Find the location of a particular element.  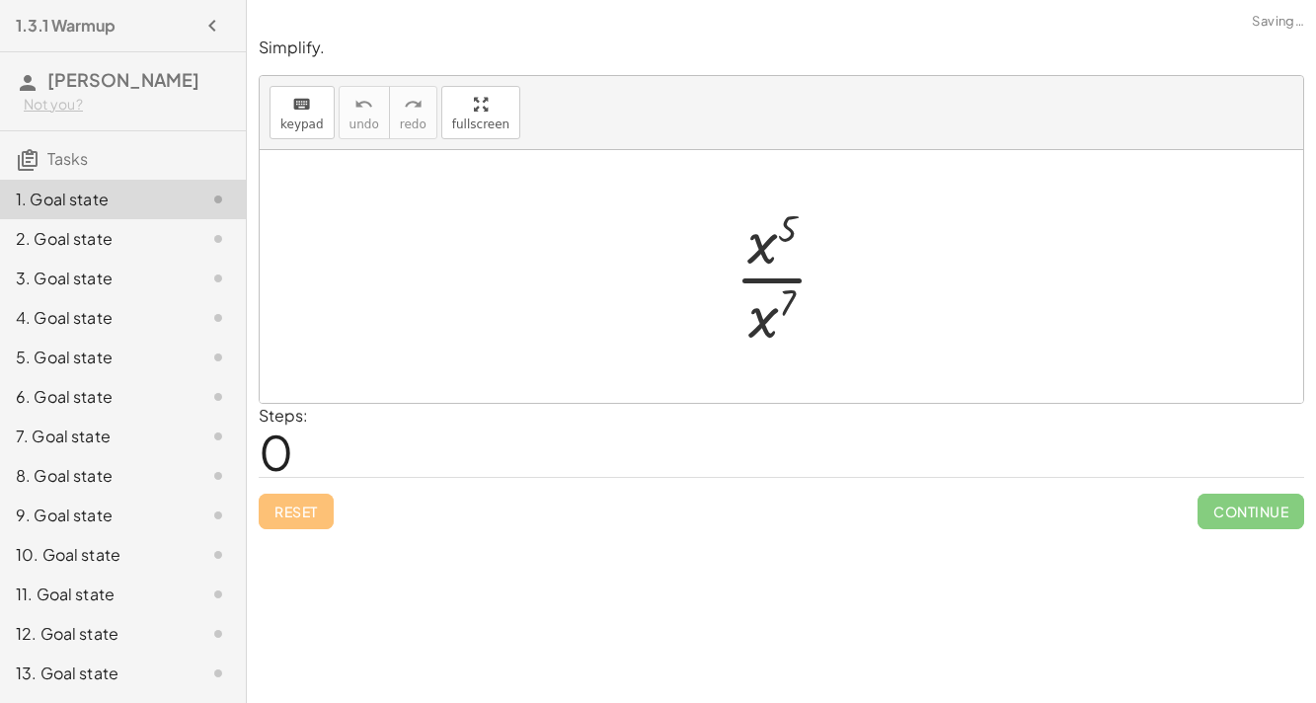

i: keyboard is located at coordinates (301, 105).